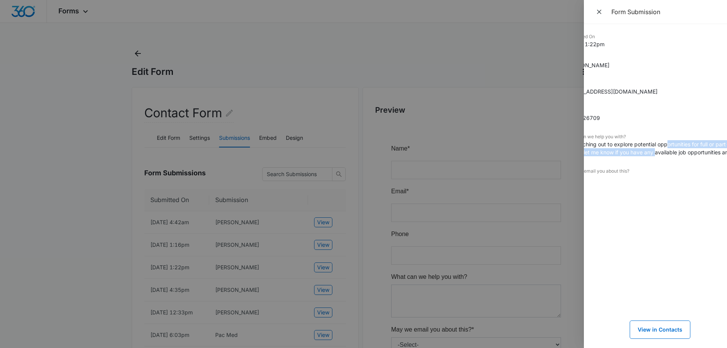  Describe the element at coordinates (600, 12) in the screenshot. I see `span: Close` at that location.